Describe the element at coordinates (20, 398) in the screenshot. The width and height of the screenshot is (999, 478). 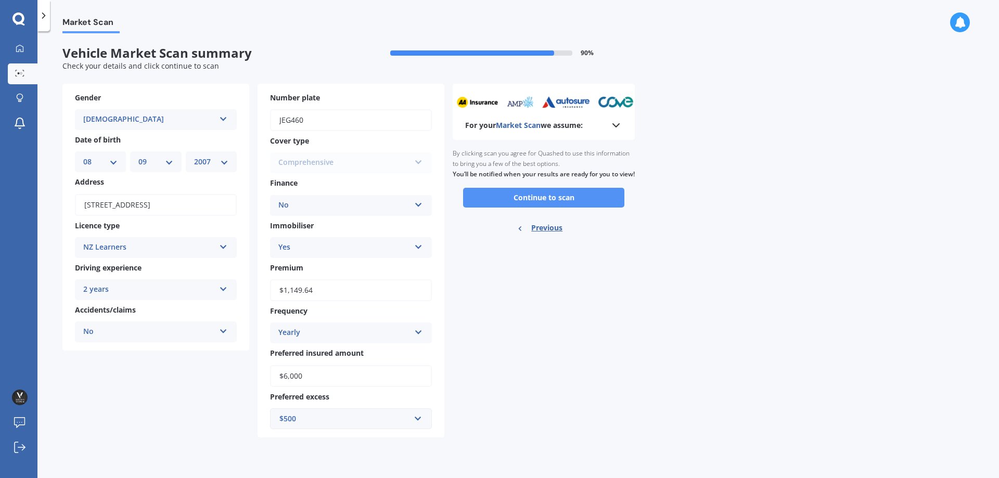
I see `img: ACg8ocJQjs_cM47mPOS1Giv-VP2E0GH088dBNG6bJrBjLr9YvmVHYqo=s96-c` at that location.